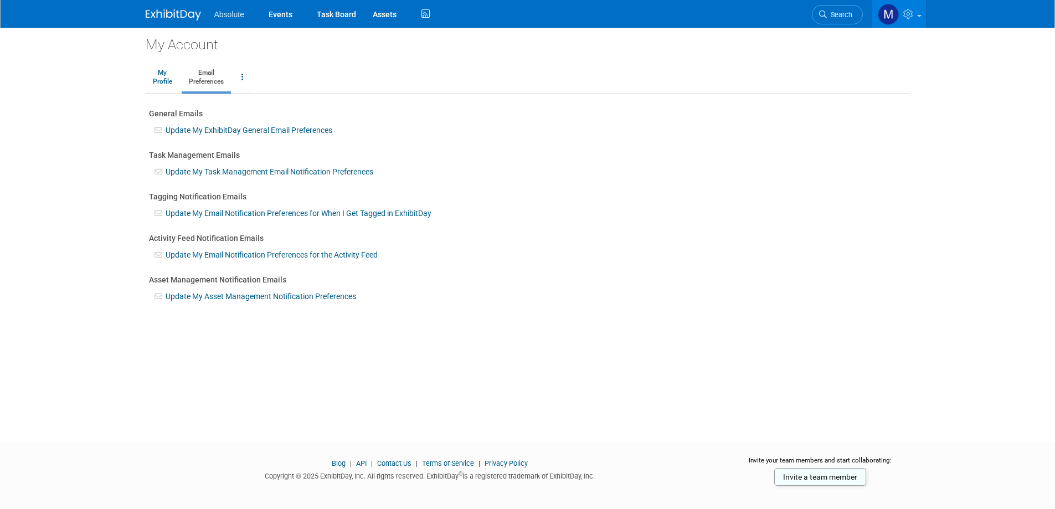  What do you see at coordinates (820, 464) in the screenshot?
I see `div: Invite your team members and start collaborating:` at bounding box center [820, 464].